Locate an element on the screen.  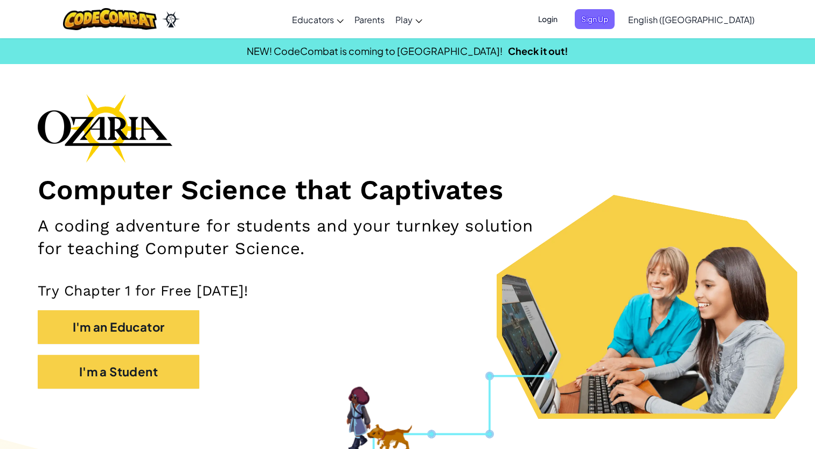
h1: Computer Science that Captivates is located at coordinates (407, 190).